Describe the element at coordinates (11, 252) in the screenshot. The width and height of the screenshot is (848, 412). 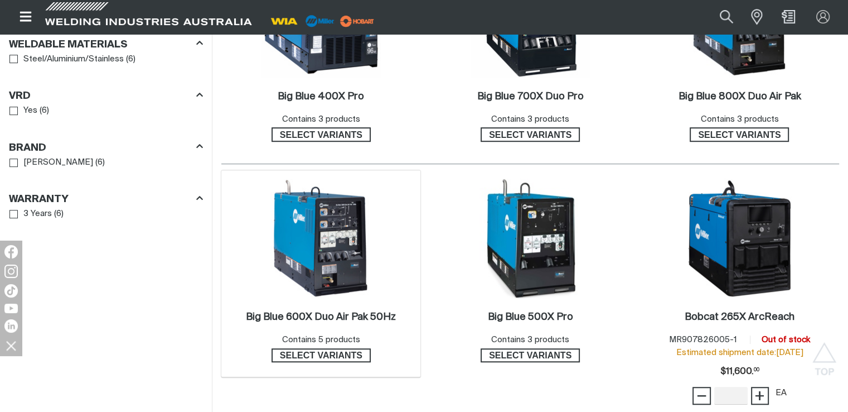
I see `img: Facebook` at that location.